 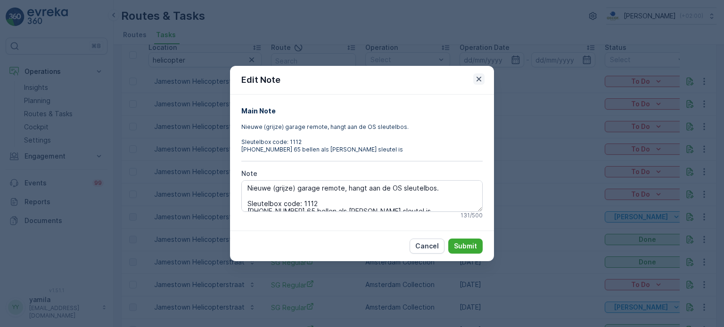 I want to click on p: 131 / 500, so click(x=471, y=216).